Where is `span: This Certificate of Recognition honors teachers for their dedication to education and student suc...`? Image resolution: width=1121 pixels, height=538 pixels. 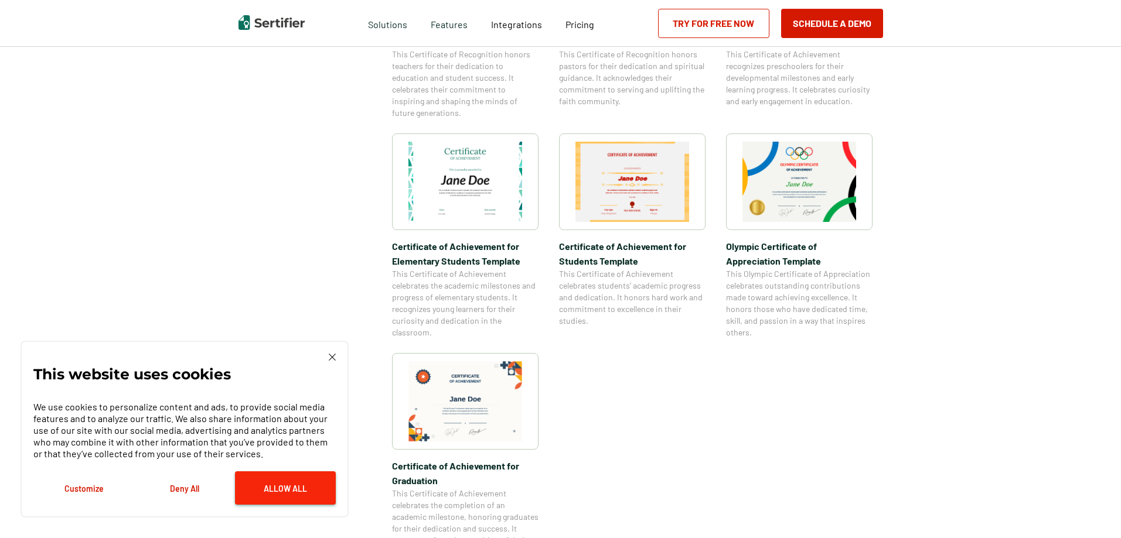 span: This Certificate of Recognition honors teachers for their dedication to education and student suc... is located at coordinates (465, 84).